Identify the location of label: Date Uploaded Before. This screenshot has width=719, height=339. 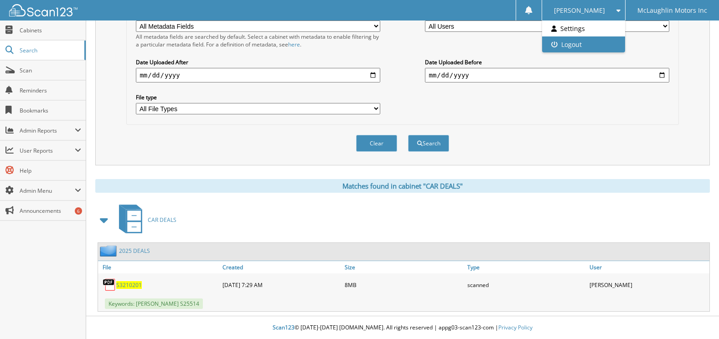
(546, 62).